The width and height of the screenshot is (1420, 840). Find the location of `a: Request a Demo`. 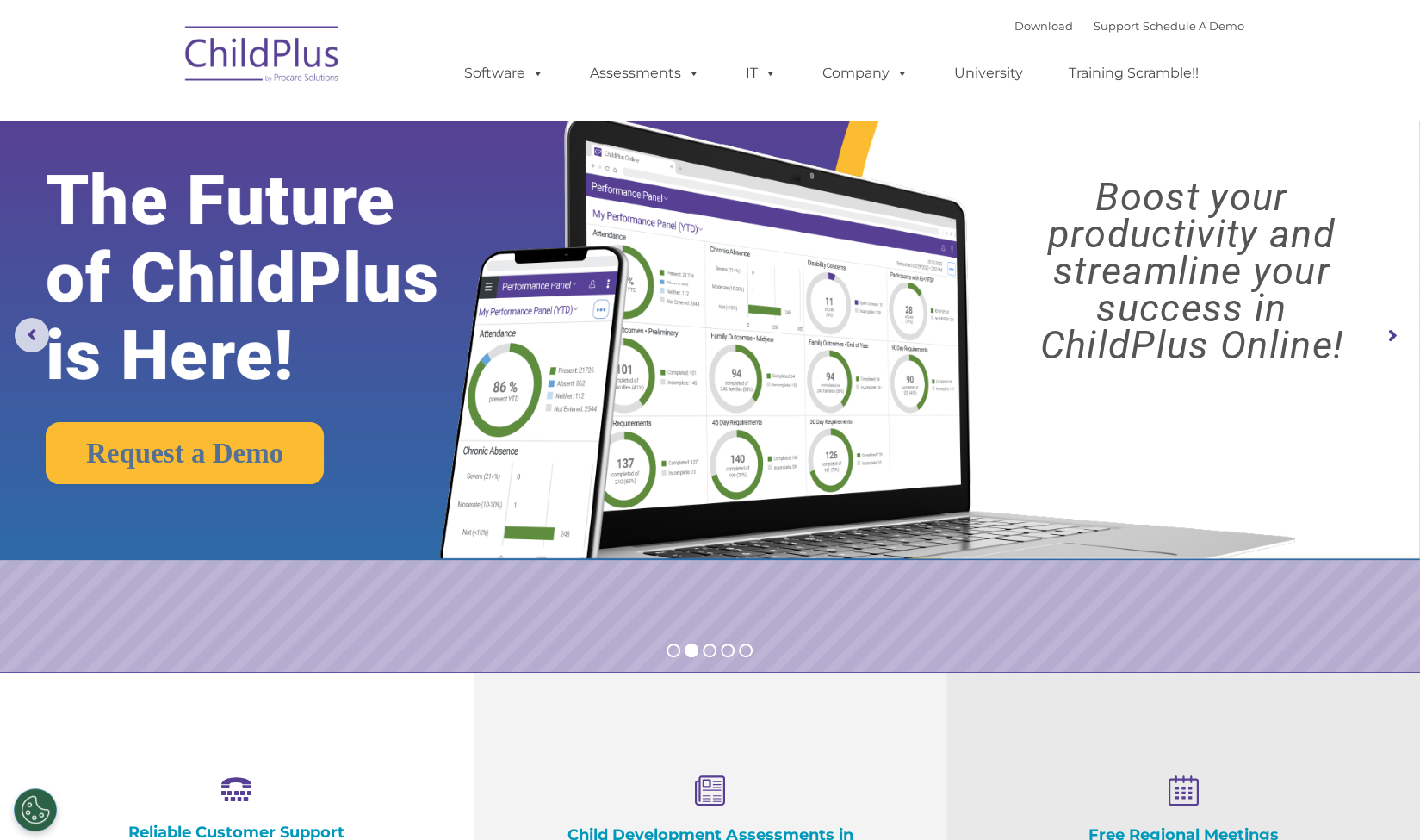

a: Request a Demo is located at coordinates (184, 453).